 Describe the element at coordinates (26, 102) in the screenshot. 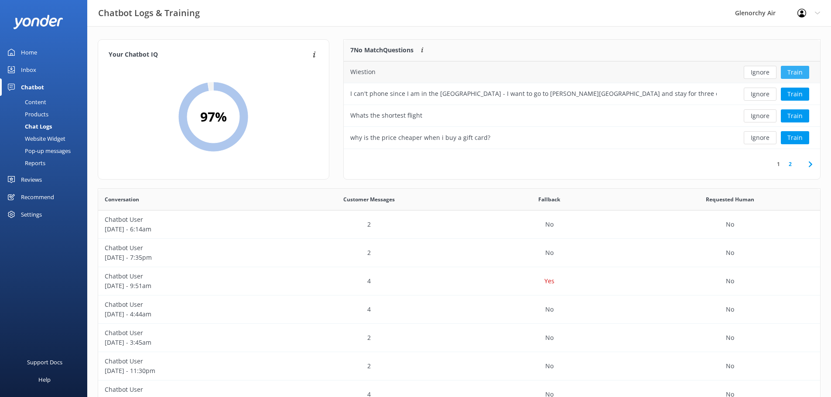

I see `div: Content` at that location.